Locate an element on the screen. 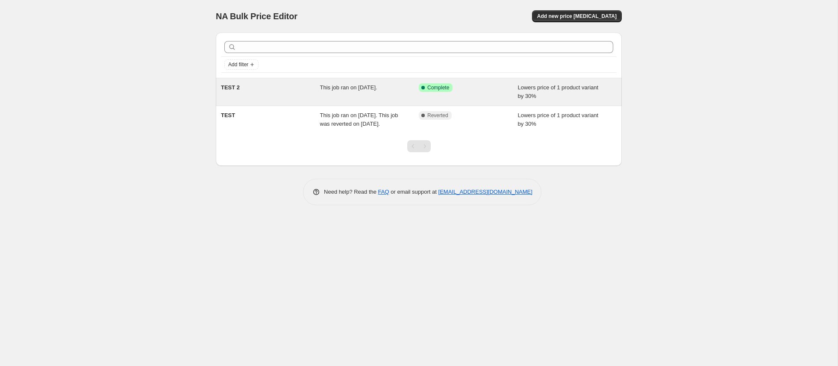 The width and height of the screenshot is (838, 366). nav: Pagination is located at coordinates (419, 146).